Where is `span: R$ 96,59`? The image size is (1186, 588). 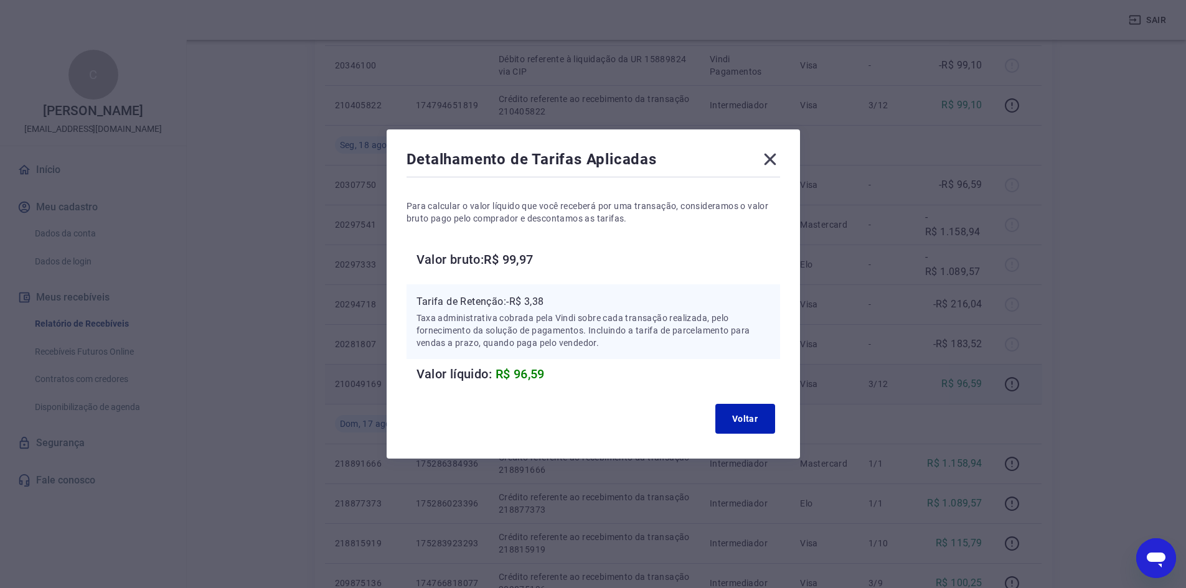 span: R$ 96,59 is located at coordinates (520, 374).